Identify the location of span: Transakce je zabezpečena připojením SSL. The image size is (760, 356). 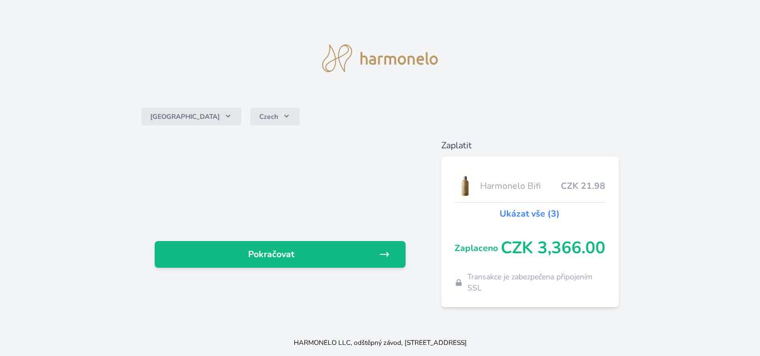
(536, 283).